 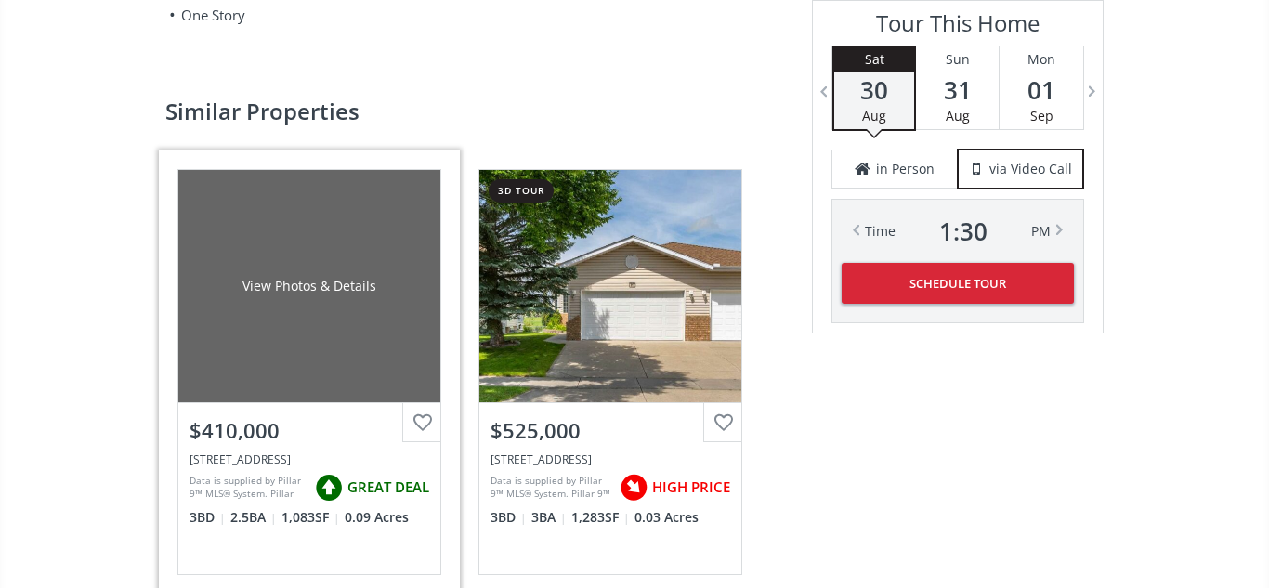 What do you see at coordinates (310, 517) in the screenshot?
I see `span: 1,083 SF` at bounding box center [310, 517].